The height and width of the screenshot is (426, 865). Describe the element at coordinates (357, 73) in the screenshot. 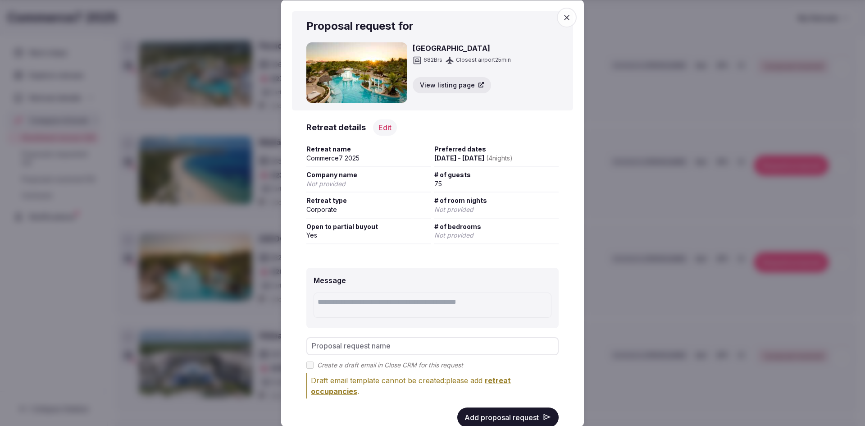

I see `img: Meliá Caribe Beach Resort` at that location.